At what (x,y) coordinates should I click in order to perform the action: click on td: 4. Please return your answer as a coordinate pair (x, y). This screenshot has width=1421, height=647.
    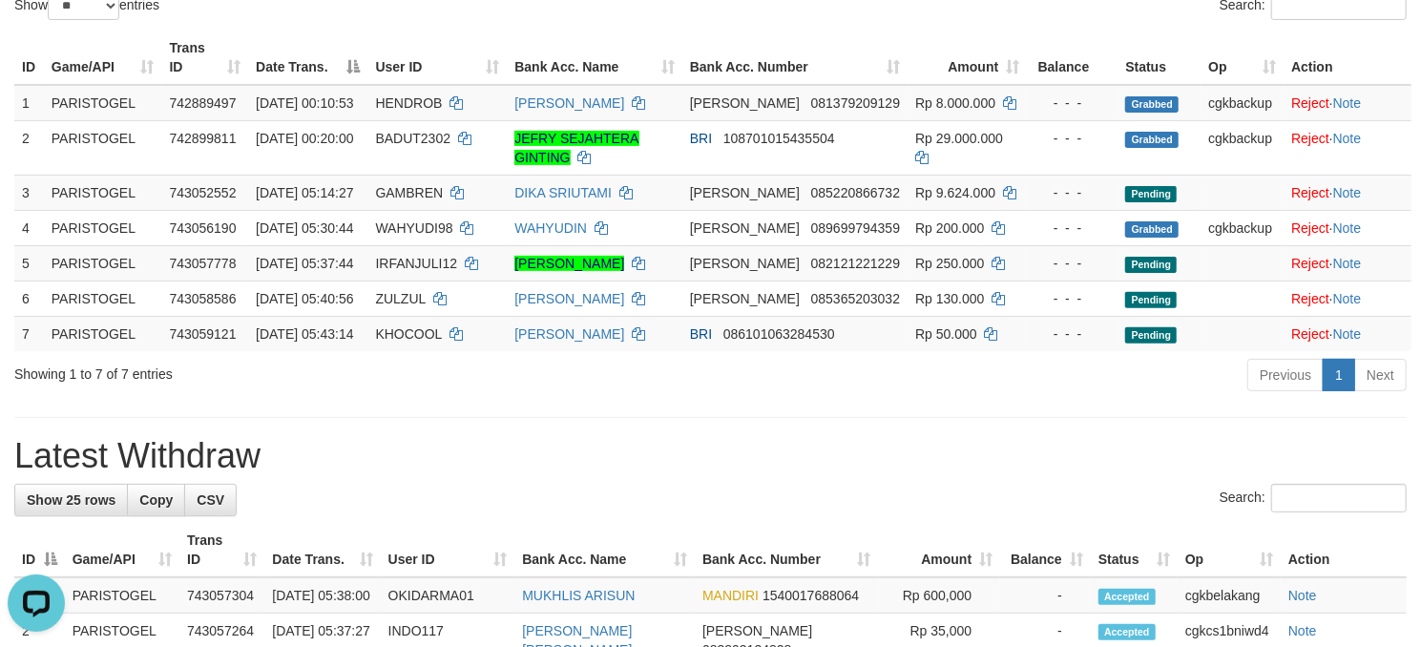
    Looking at the image, I should click on (29, 227).